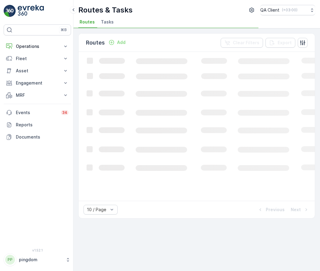 This screenshot has width=320, height=271. I want to click on span: Tasks, so click(107, 22).